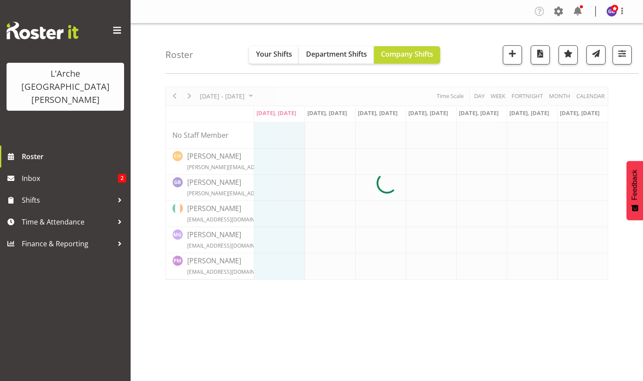 Image resolution: width=643 pixels, height=381 pixels. I want to click on button: Highlight an important date within the roster., so click(568, 55).